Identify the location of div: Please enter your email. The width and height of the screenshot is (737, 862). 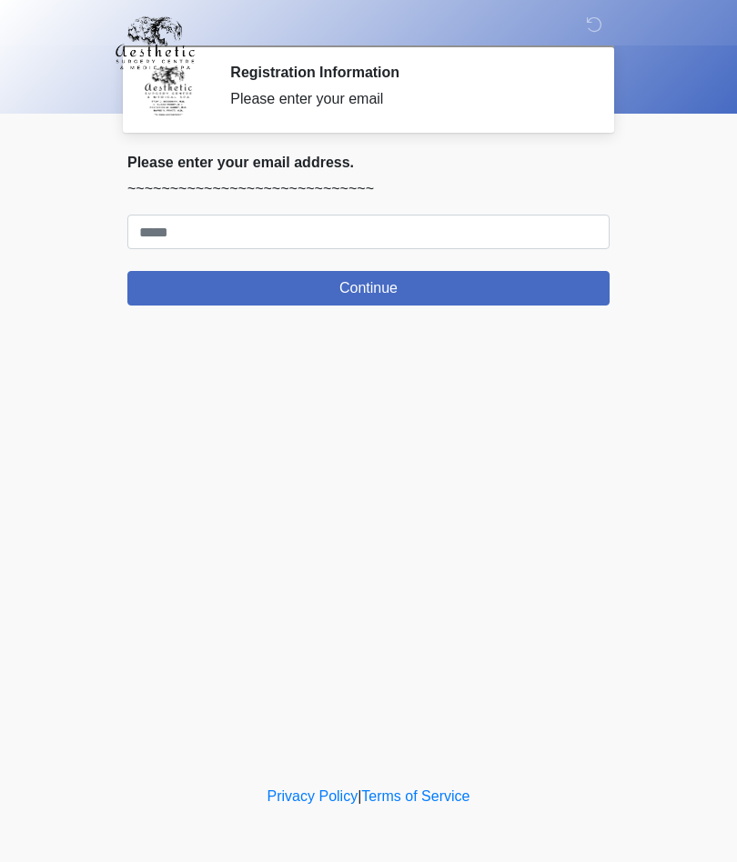
(406, 99).